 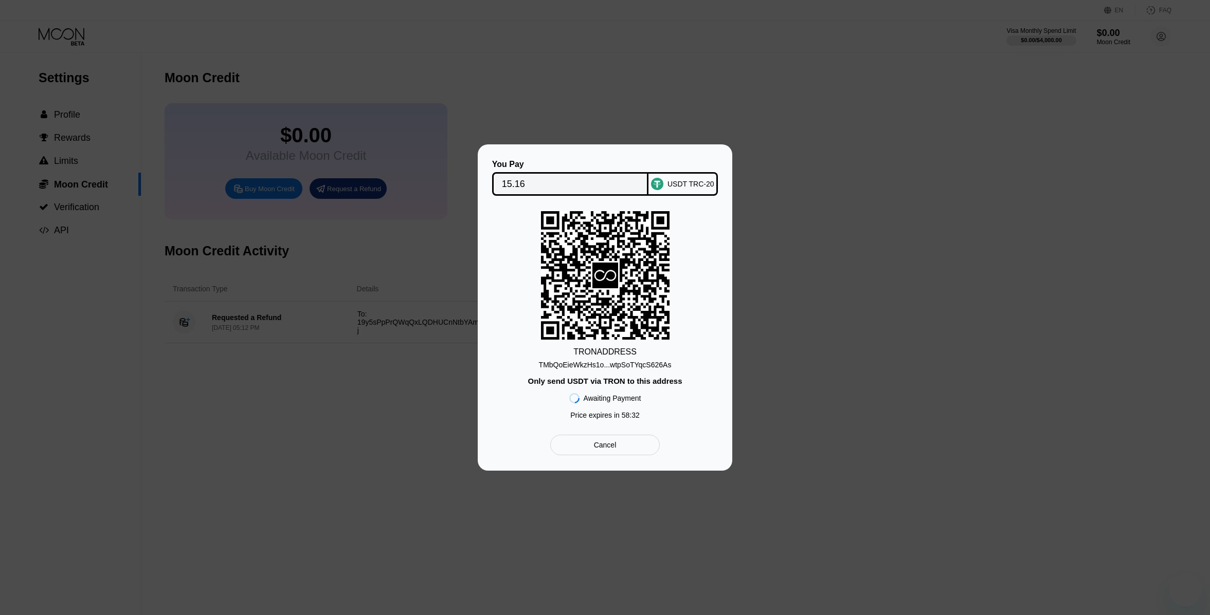 What do you see at coordinates (605, 415) in the screenshot?
I see `div: Price expires in` at bounding box center [605, 415].